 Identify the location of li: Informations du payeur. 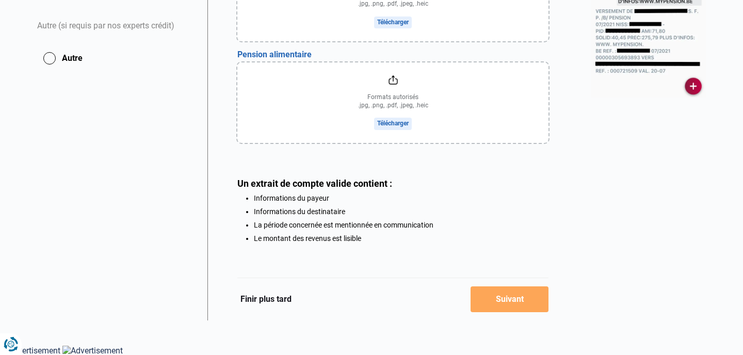
(401, 198).